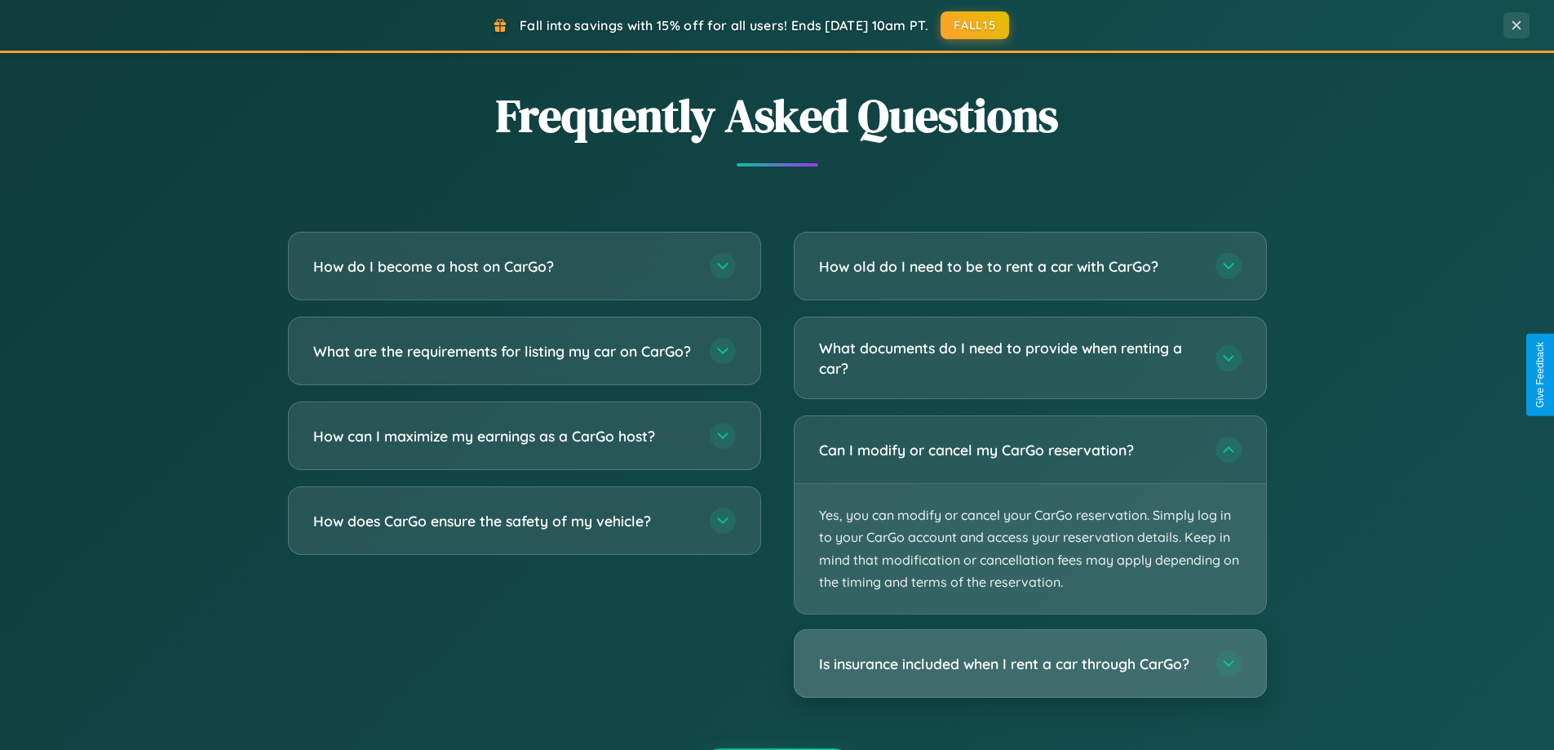 The image size is (1554, 750). What do you see at coordinates (975, 25) in the screenshot?
I see `button: FALL15` at bounding box center [975, 25].